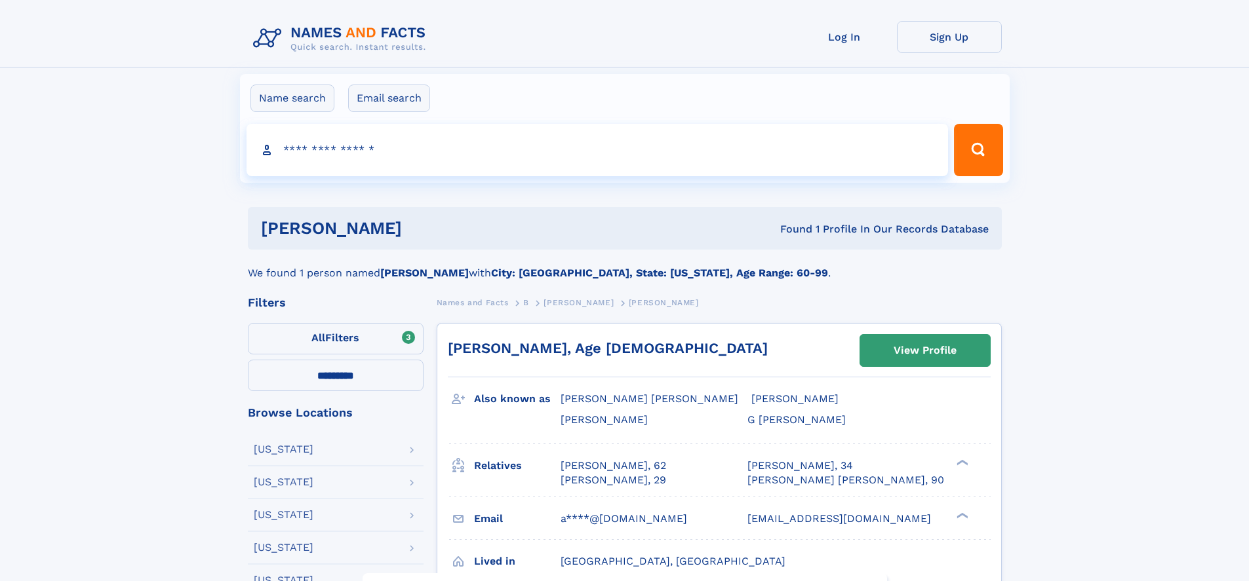 The width and height of the screenshot is (1249, 581). What do you see at coordinates (336, 413) in the screenshot?
I see `div: Browse Locations` at bounding box center [336, 413].